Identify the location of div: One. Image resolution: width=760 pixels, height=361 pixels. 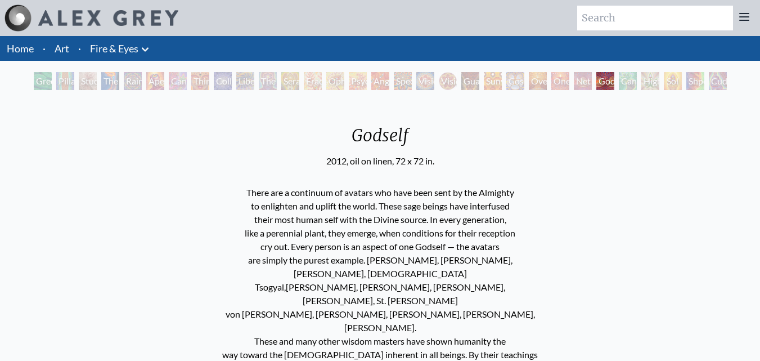
(560, 81).